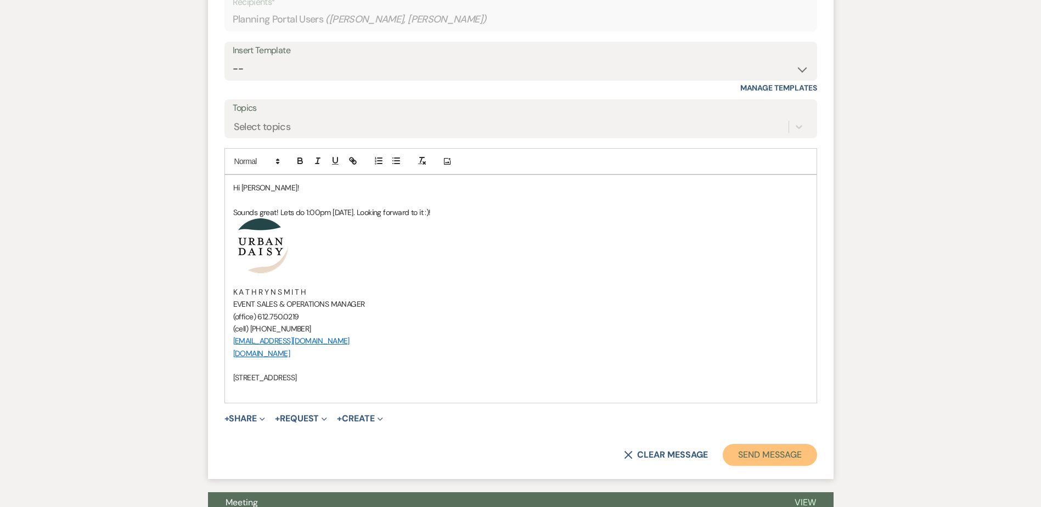 The image size is (1041, 507). What do you see at coordinates (359, 419) in the screenshot?
I see `button: Create` at bounding box center [359, 419].